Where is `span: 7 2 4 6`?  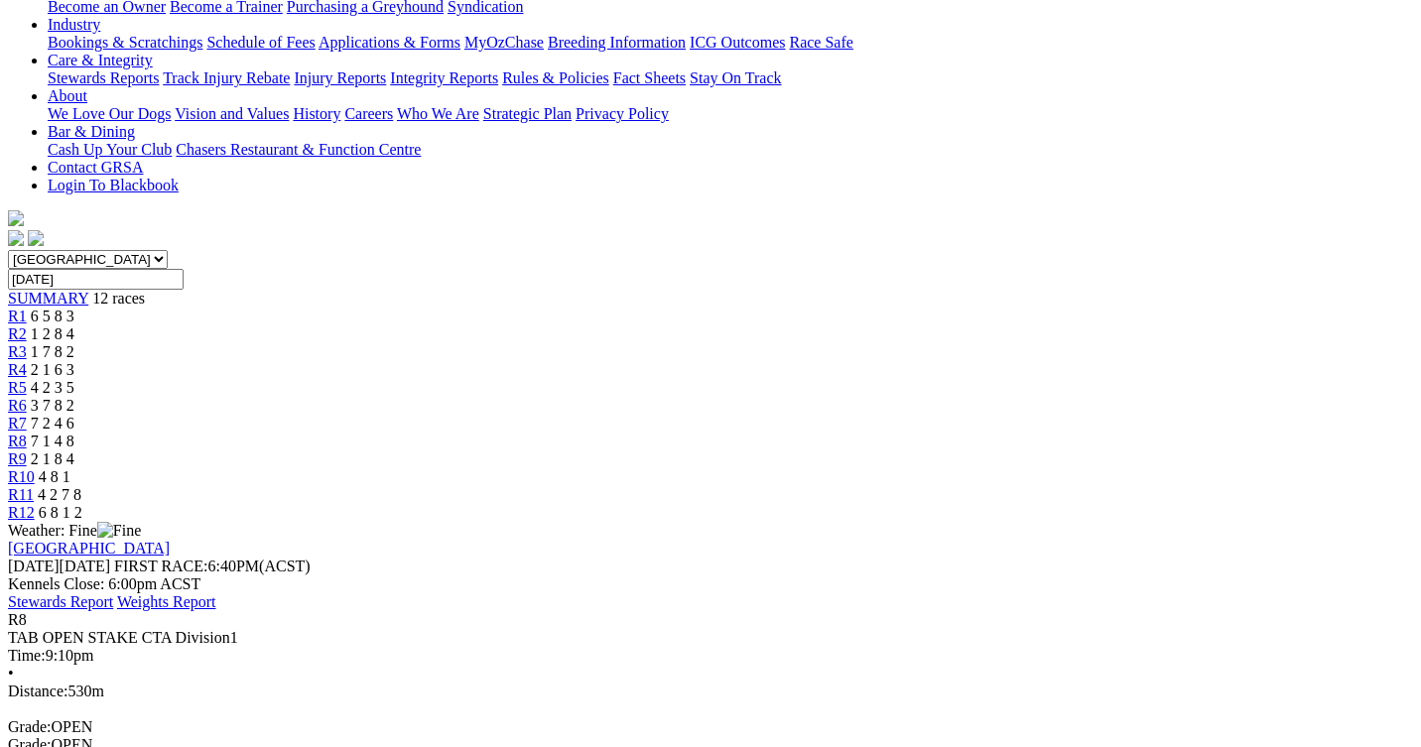
span: 7 2 4 6 is located at coordinates (53, 423).